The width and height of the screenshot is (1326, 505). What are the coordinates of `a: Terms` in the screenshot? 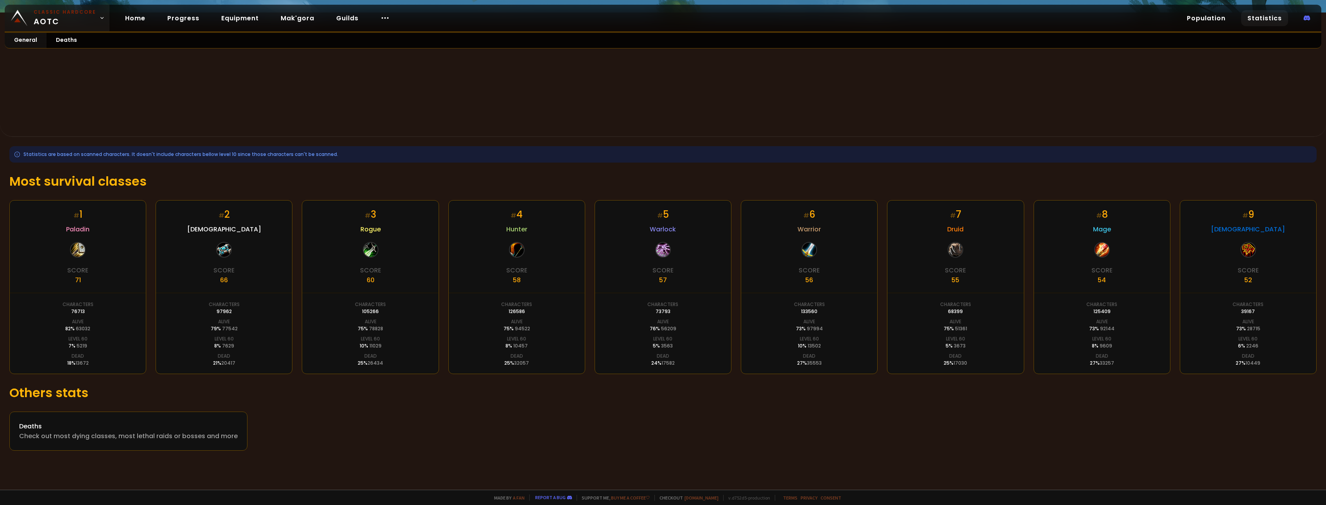 It's located at (790, 498).